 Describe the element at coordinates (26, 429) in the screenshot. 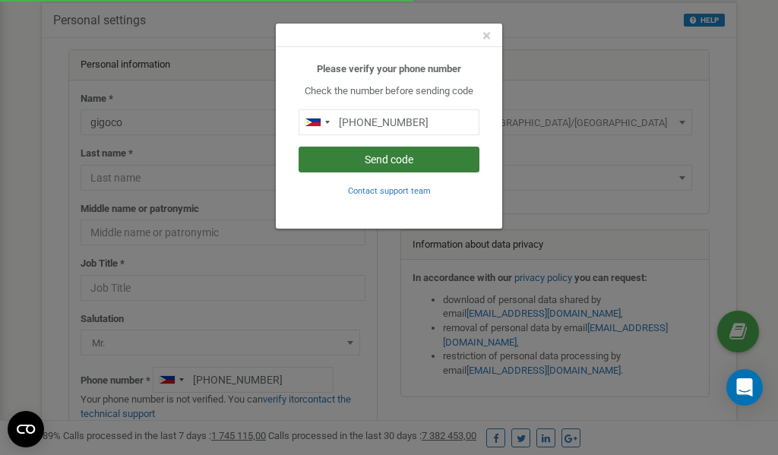

I see `button: Open CMP widget` at that location.